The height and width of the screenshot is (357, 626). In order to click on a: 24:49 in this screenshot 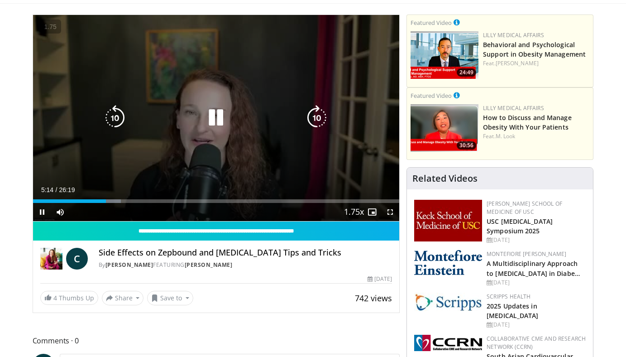, I will do `click(445, 55)`.